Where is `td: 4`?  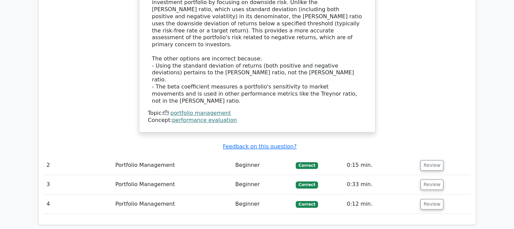
td: 4 is located at coordinates (78, 204).